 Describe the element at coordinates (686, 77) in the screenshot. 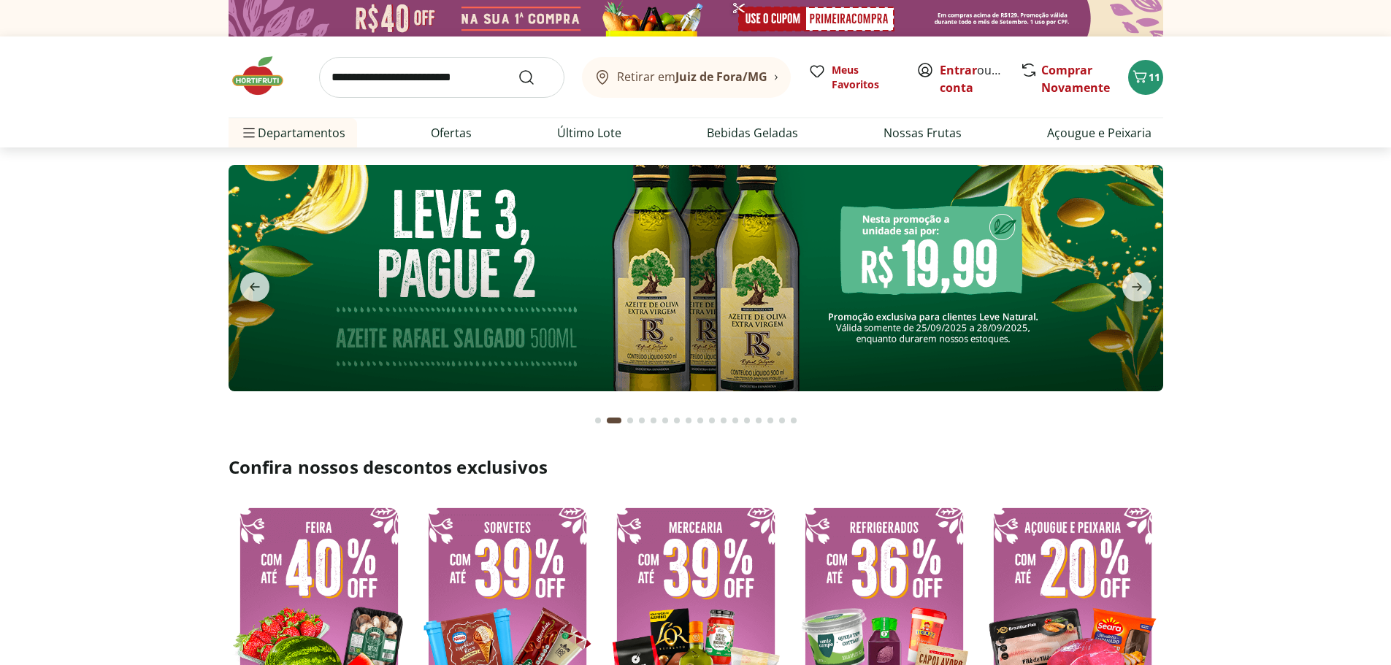

I see `button: Retirar emJuiz de Fora/MG` at that location.